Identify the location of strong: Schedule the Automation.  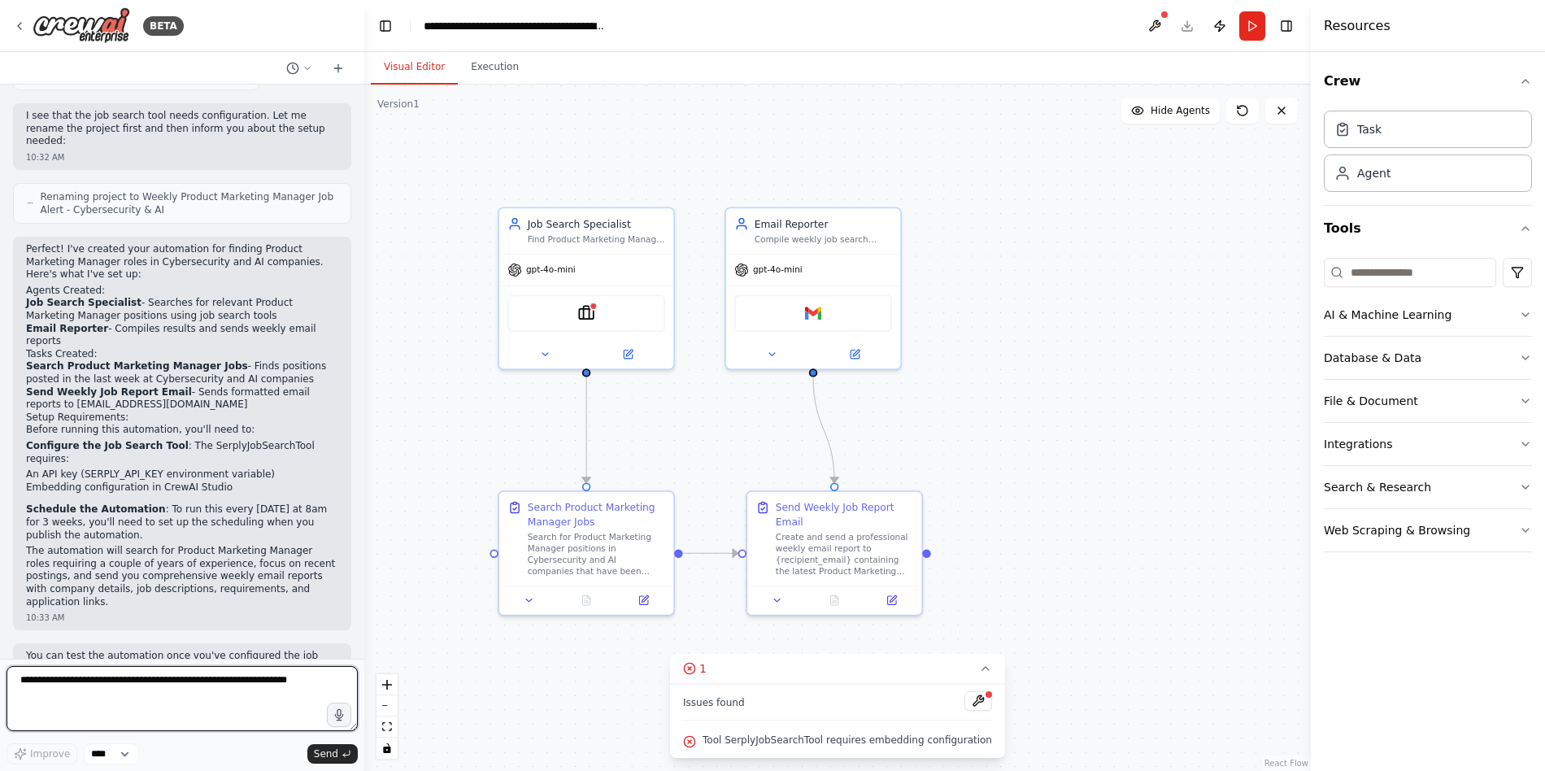
(96, 509).